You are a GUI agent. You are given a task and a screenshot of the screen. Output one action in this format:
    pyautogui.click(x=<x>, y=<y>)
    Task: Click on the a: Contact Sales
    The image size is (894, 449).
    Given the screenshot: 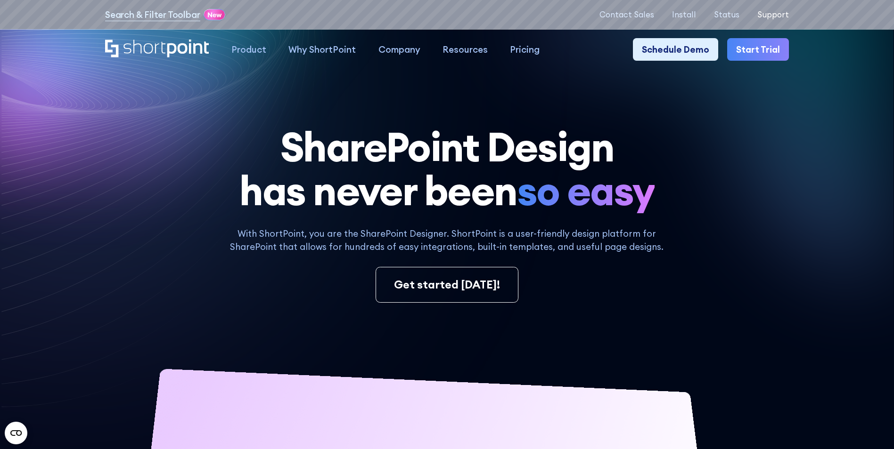 What is the action you would take?
    pyautogui.click(x=627, y=14)
    